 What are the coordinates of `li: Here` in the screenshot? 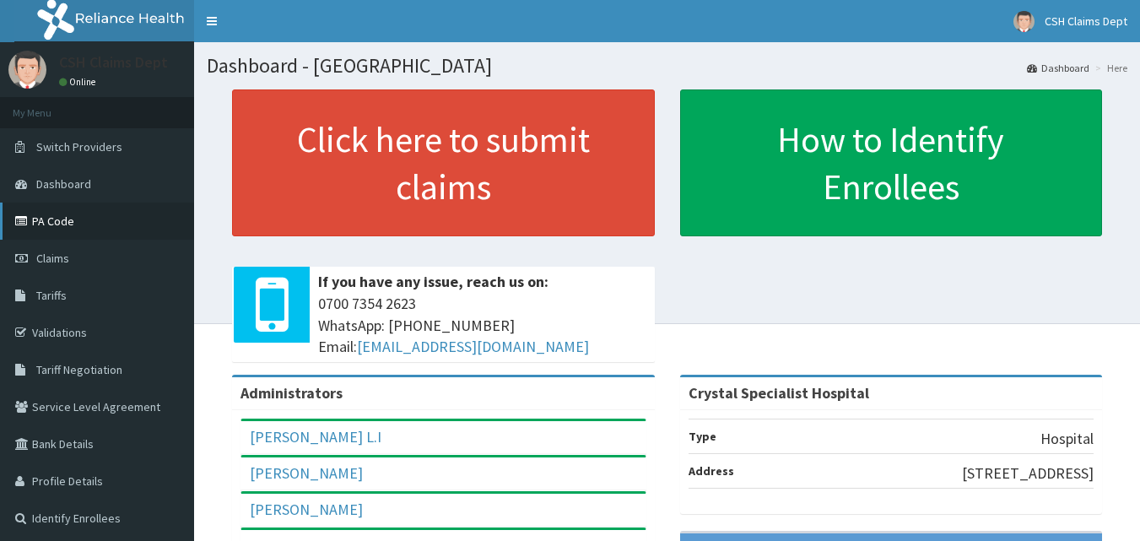 It's located at (1108, 67).